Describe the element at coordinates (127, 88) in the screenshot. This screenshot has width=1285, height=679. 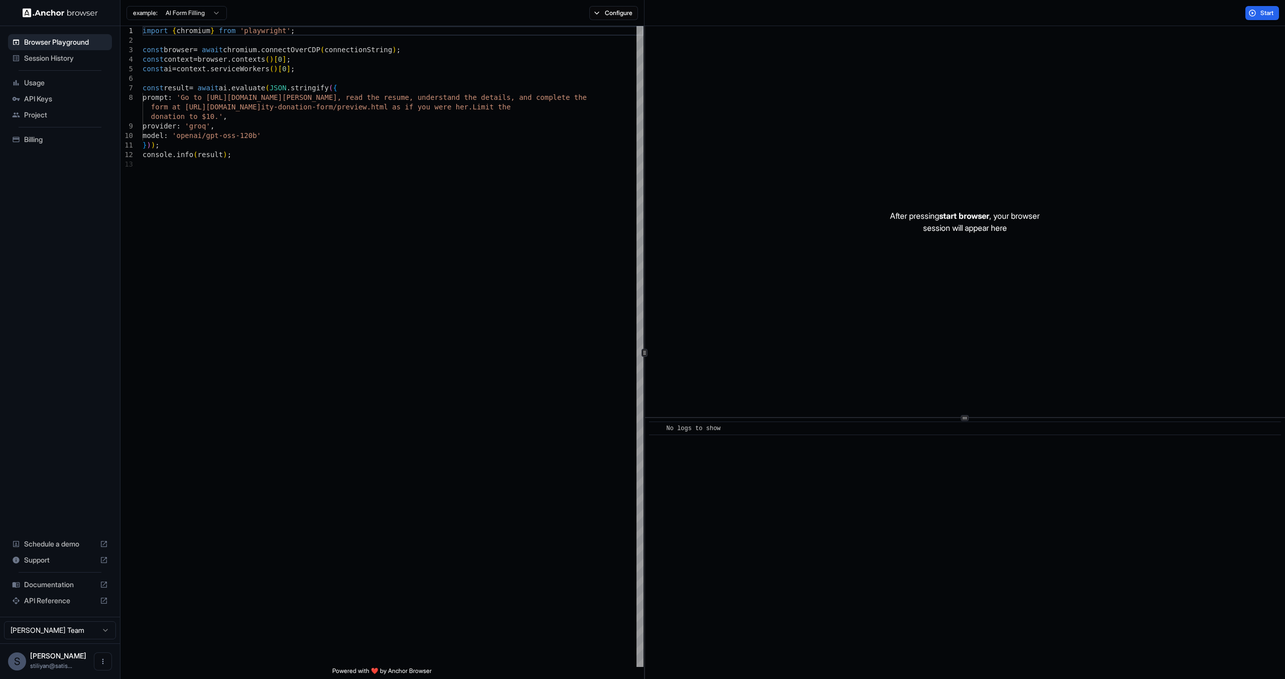
I see `div: 7` at that location.